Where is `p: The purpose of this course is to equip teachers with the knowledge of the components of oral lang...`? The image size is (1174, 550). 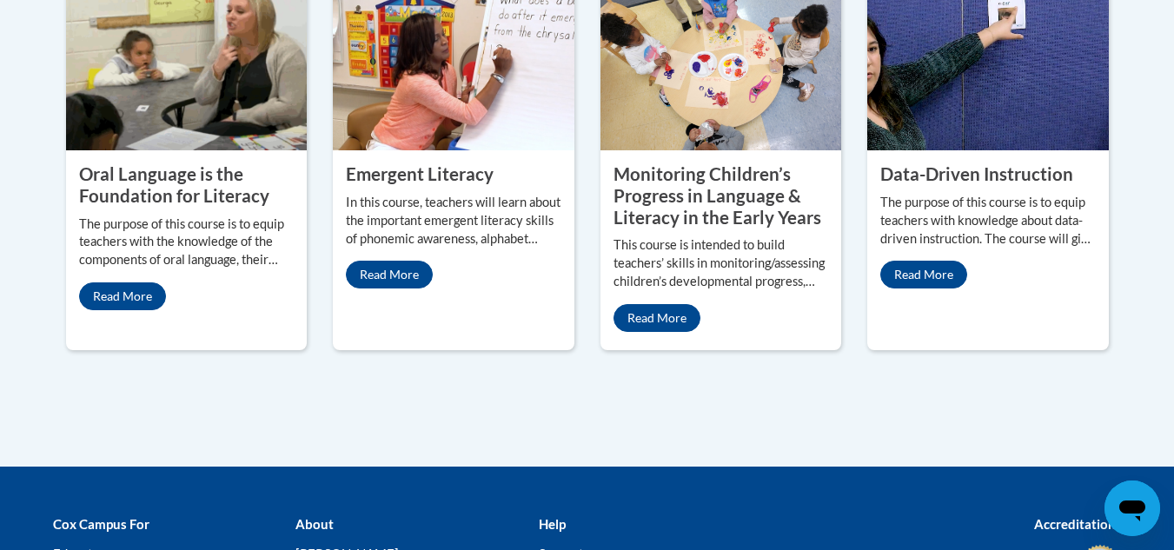
p: The purpose of this course is to equip teachers with the knowledge of the components of oral lang... is located at coordinates (187, 242).